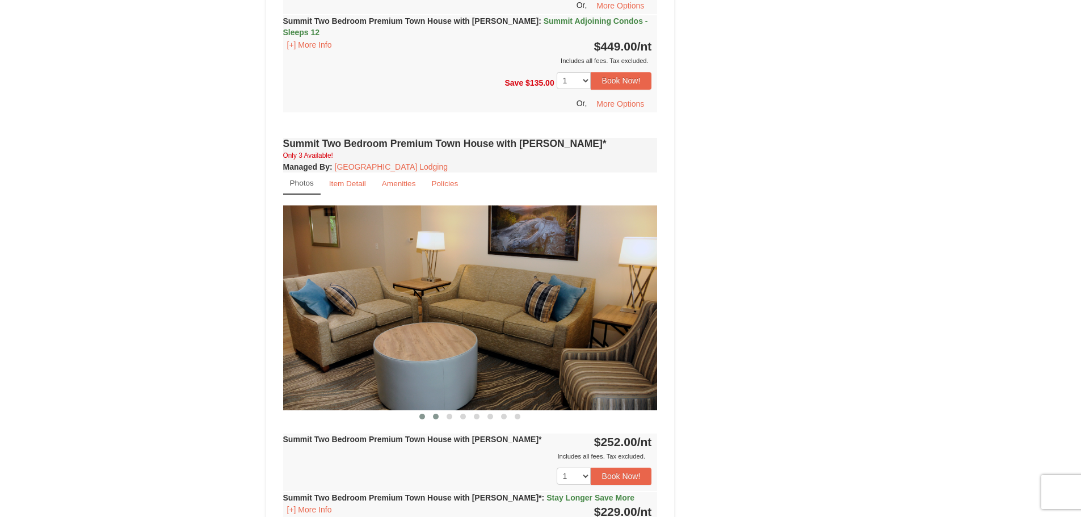  What do you see at coordinates (470, 308) in the screenshot?
I see `img: 18876286-226-9b0437ff.png` at bounding box center [470, 308].